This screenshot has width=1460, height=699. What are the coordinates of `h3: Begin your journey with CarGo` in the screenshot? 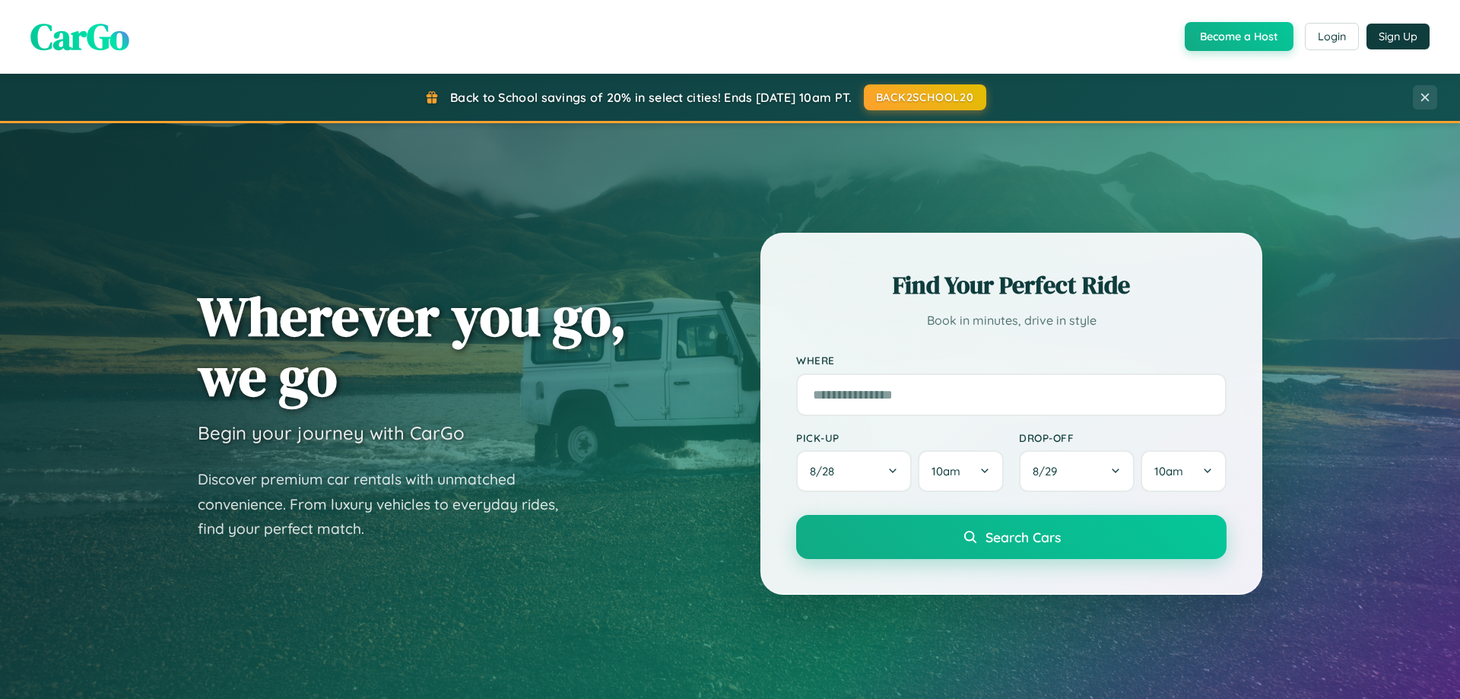 It's located at (331, 433).